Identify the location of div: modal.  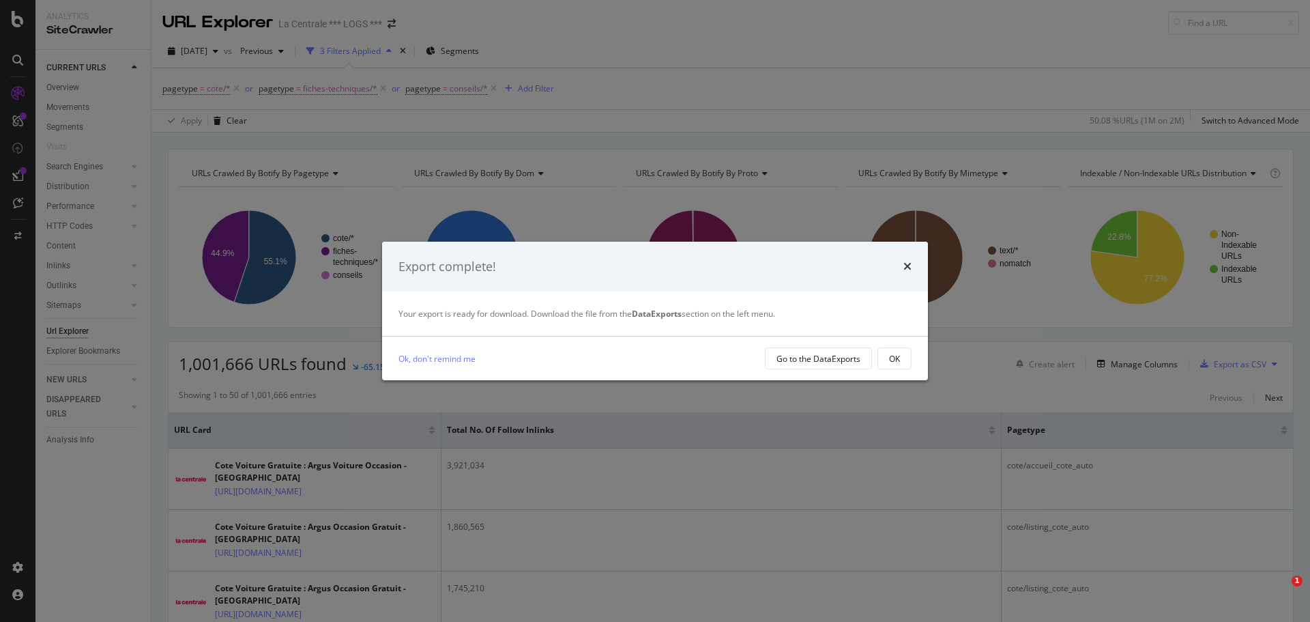
(655, 311).